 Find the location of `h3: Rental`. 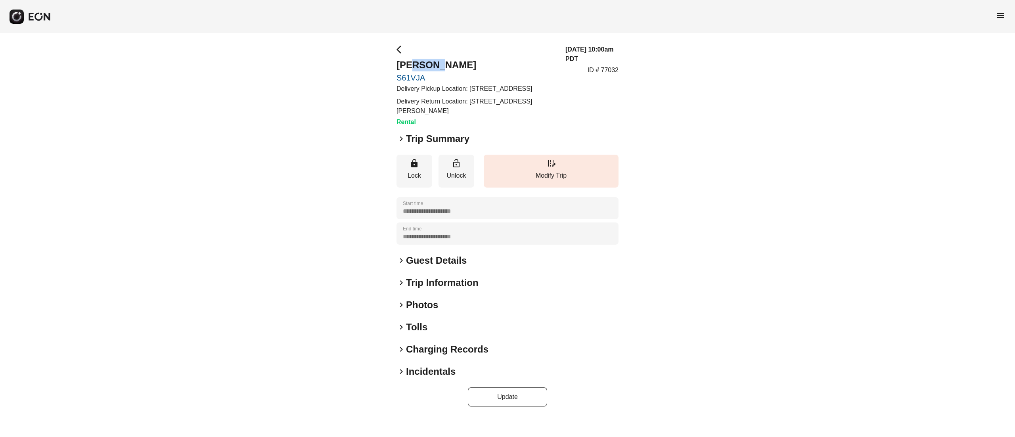

h3: Rental is located at coordinates (476, 122).